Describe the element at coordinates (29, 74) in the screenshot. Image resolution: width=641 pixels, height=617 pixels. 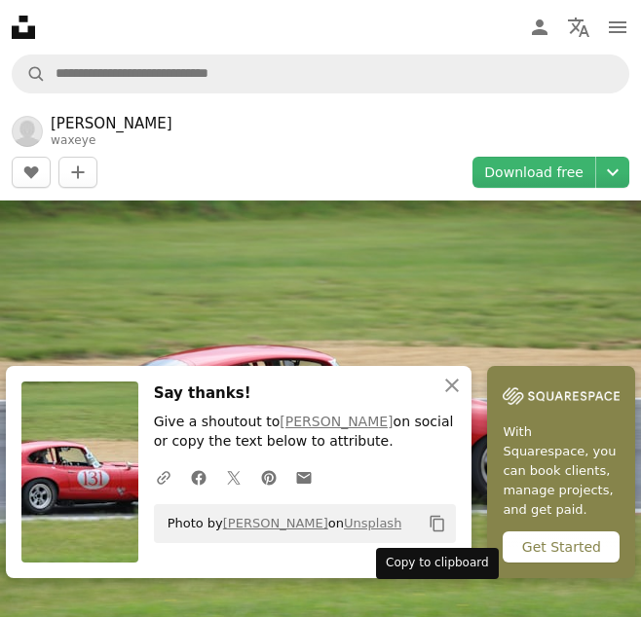
I see `button: Search Unsplash` at that location.